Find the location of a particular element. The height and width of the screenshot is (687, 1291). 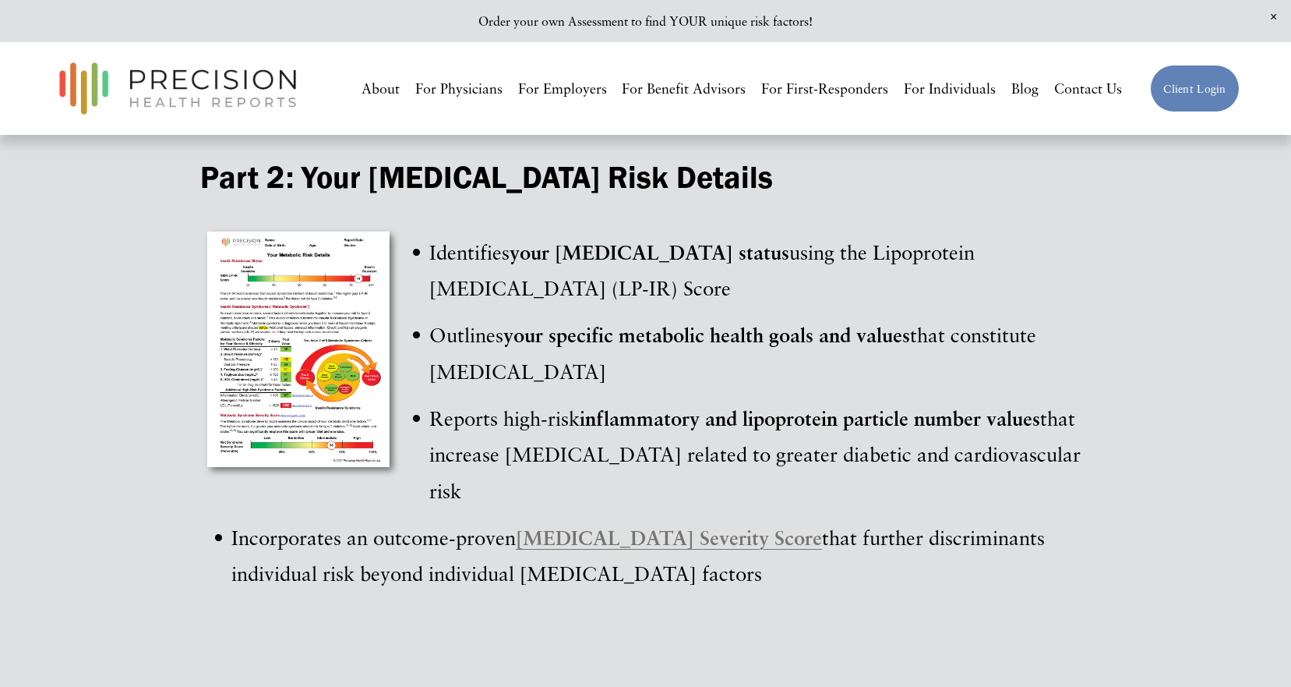

strong: inflammatory and lipoprotein particle number values is located at coordinates (810, 418).